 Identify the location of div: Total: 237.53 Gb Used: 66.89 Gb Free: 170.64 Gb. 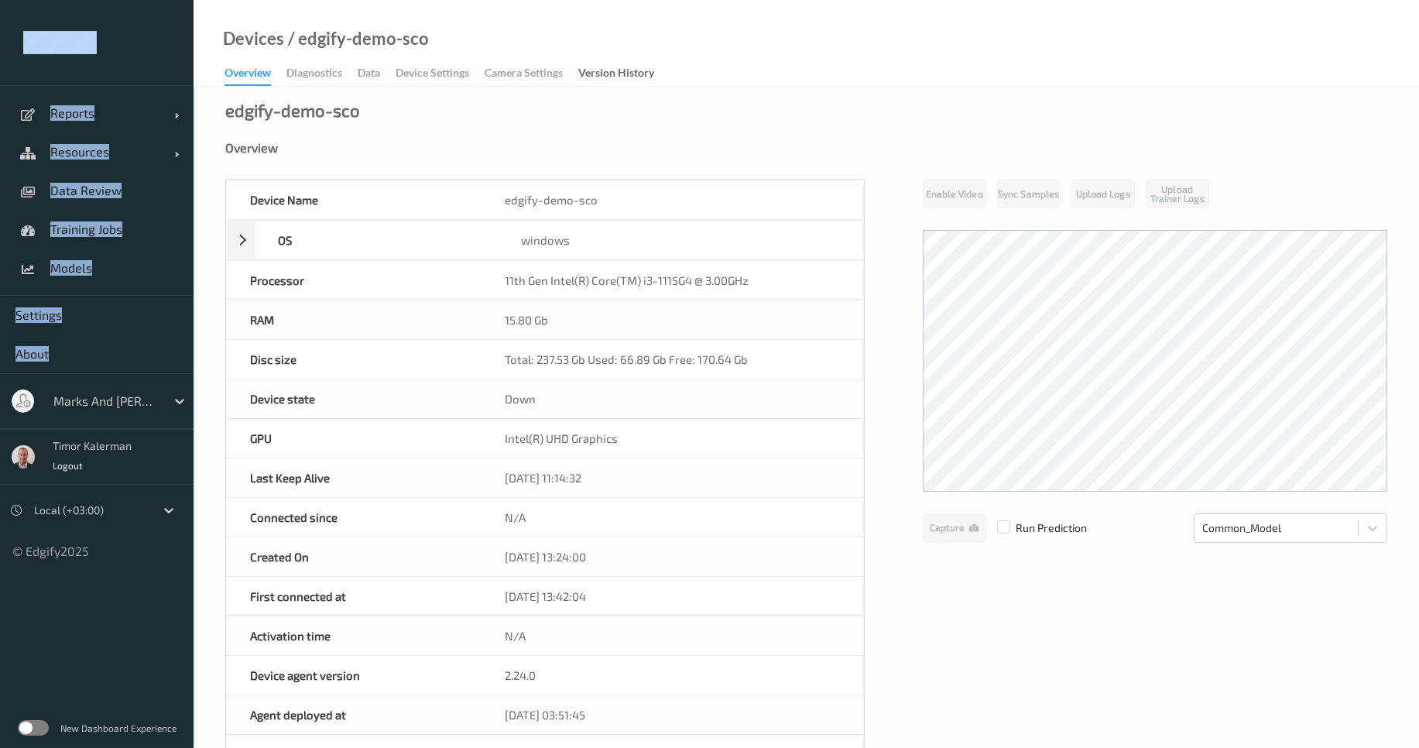
(672, 359).